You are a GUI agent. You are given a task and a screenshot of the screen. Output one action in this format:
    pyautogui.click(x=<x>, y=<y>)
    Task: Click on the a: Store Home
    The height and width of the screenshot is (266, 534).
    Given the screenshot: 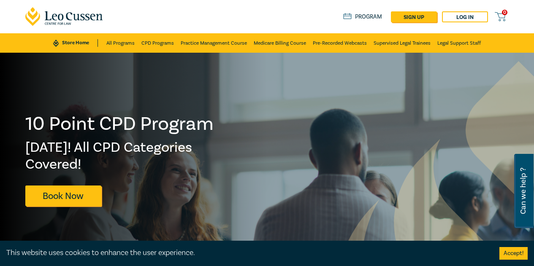 What is the action you would take?
    pyautogui.click(x=75, y=43)
    